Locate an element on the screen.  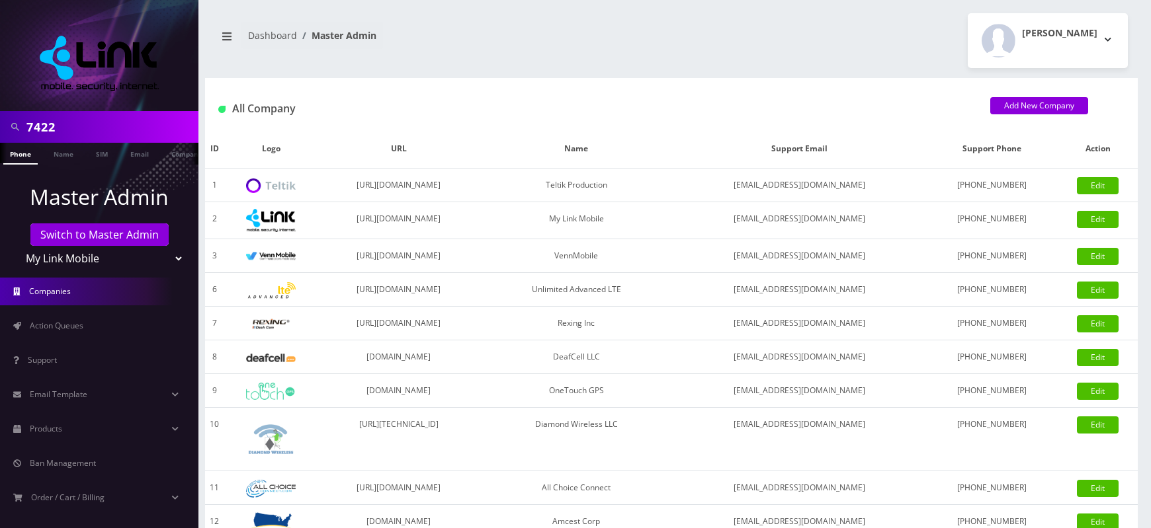
td: 6 is located at coordinates (214, 290).